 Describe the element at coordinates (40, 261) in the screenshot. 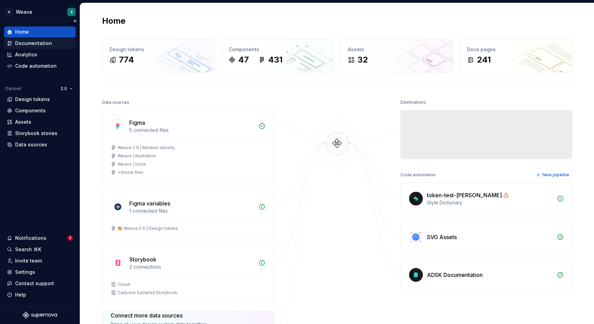

I see `a: Invite team` at that location.